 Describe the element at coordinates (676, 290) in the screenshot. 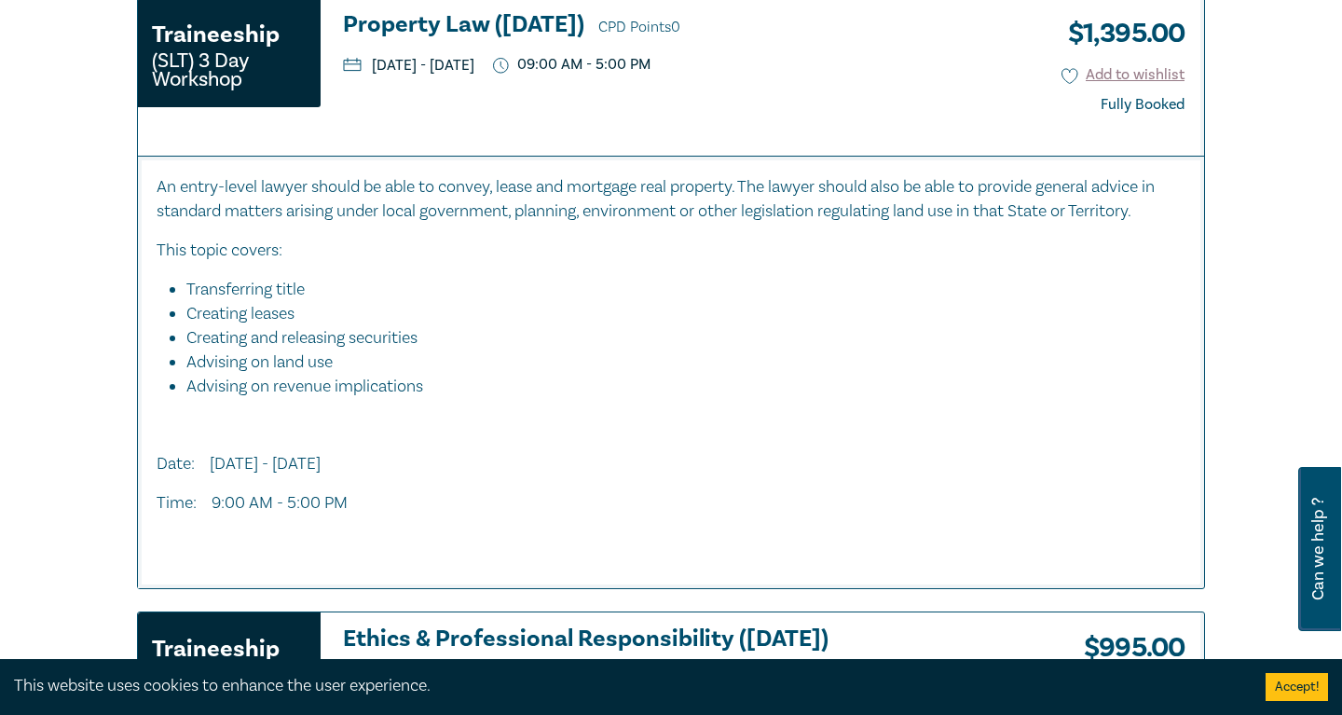

I see `li: Transferring title` at that location.